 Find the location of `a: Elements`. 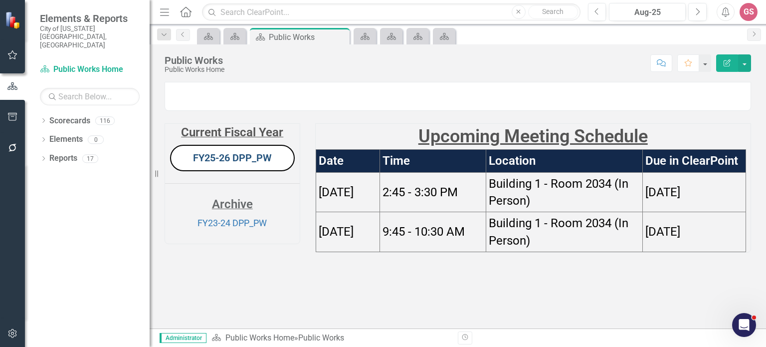

a: Elements is located at coordinates (66, 139).